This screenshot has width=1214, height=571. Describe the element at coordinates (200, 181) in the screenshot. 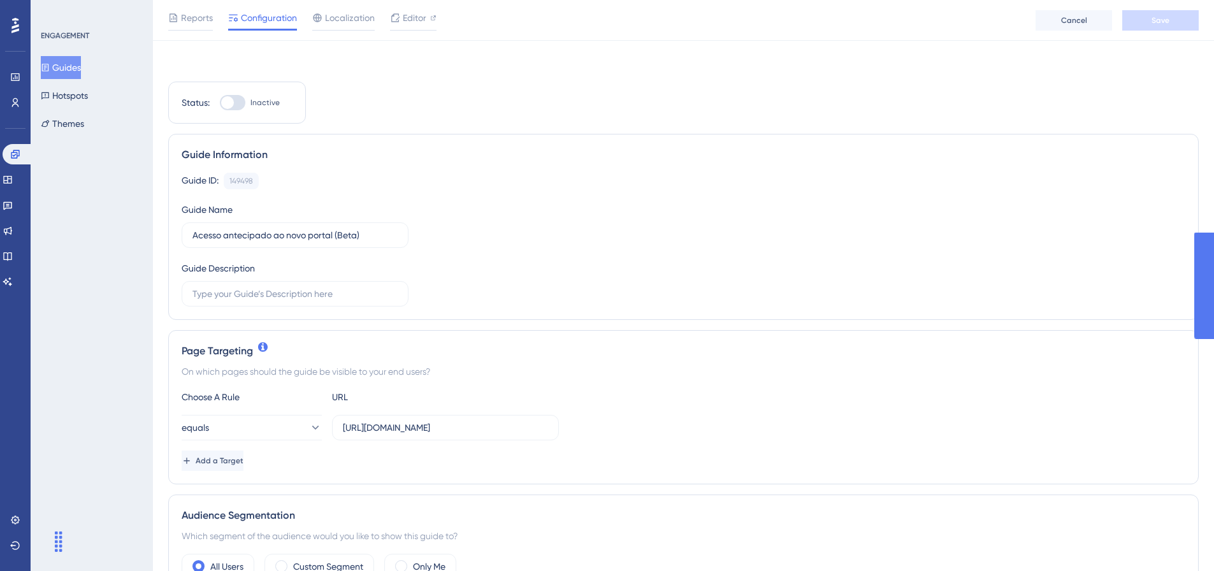

I see `div: Guide ID:` at that location.